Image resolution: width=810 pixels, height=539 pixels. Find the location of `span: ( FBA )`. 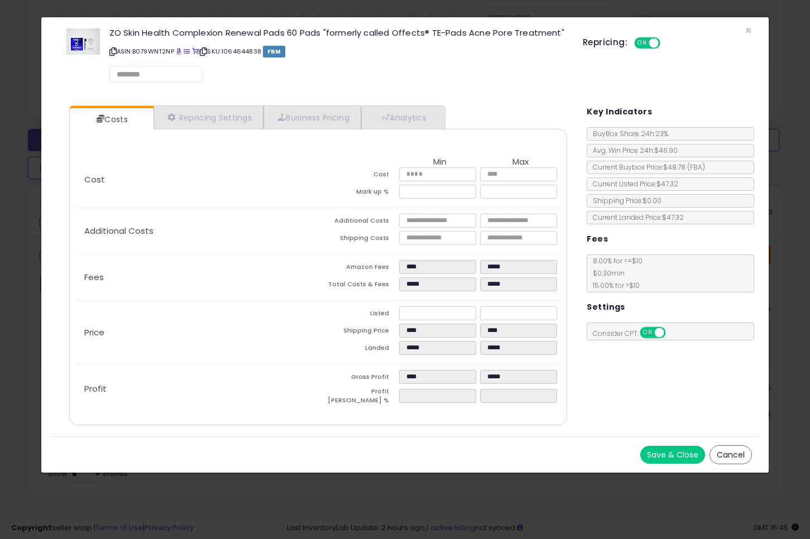

span: ( FBA ) is located at coordinates (696, 167).